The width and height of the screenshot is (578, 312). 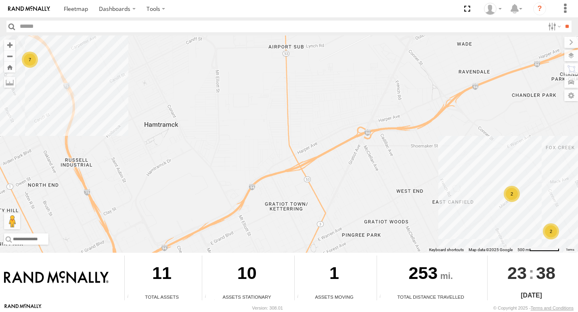 I want to click on div: 7, so click(x=30, y=60).